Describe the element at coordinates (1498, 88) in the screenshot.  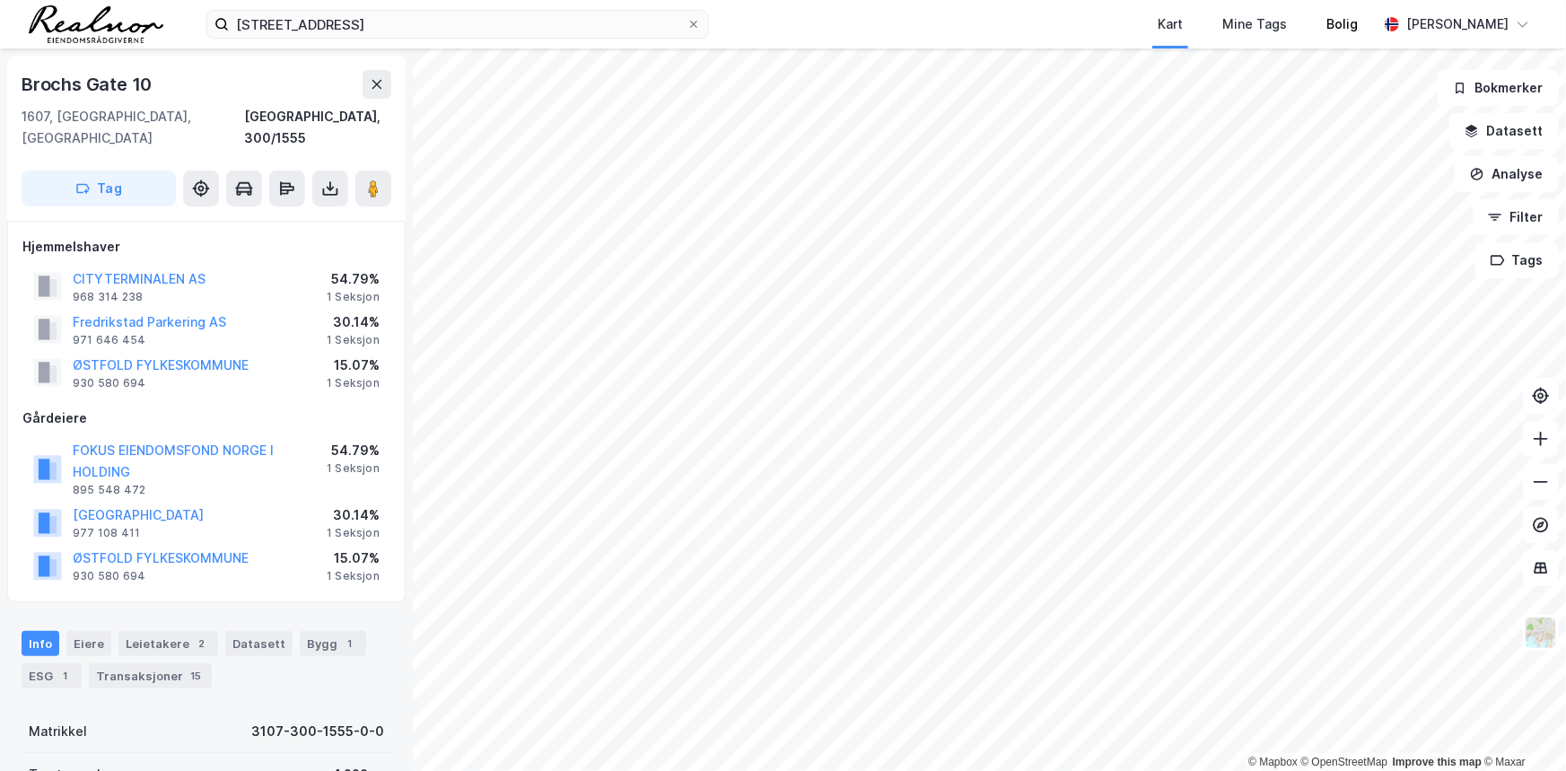
I see `button: Bokmerker` at that location.